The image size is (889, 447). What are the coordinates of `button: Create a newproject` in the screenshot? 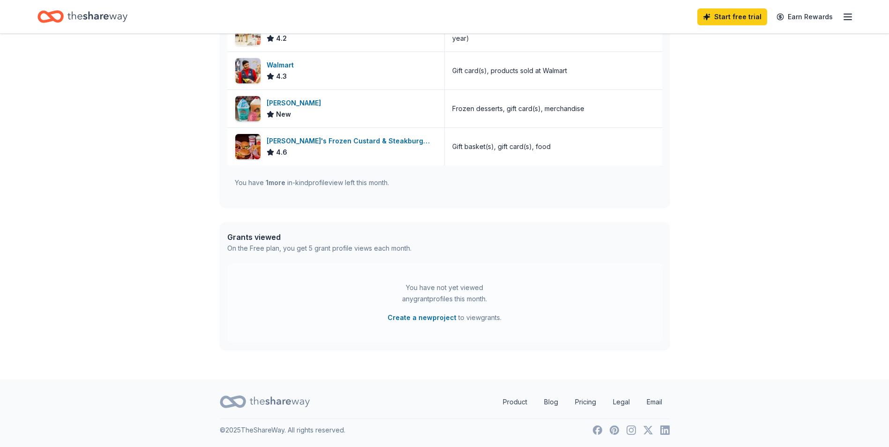 It's located at (422, 318).